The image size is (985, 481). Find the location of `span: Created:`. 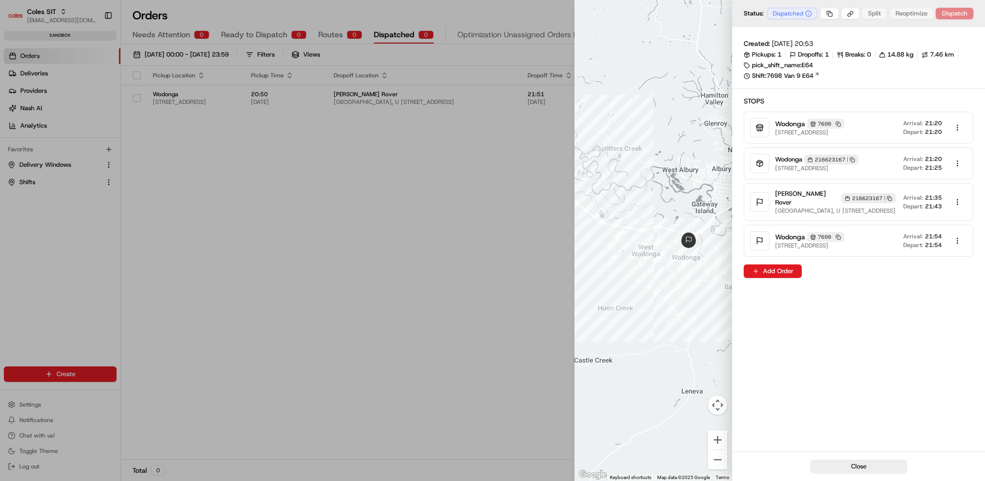

span: Created: is located at coordinates (757, 44).